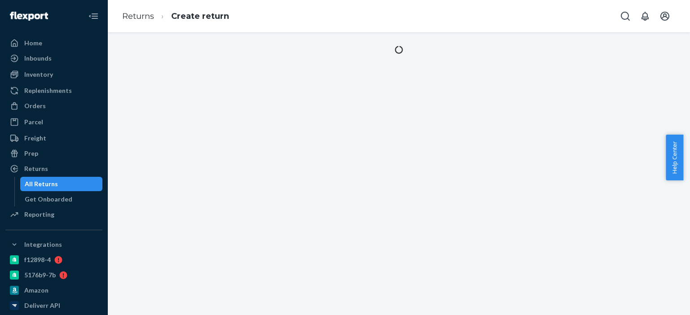  Describe the element at coordinates (54, 291) in the screenshot. I see `a: Amazon` at that location.